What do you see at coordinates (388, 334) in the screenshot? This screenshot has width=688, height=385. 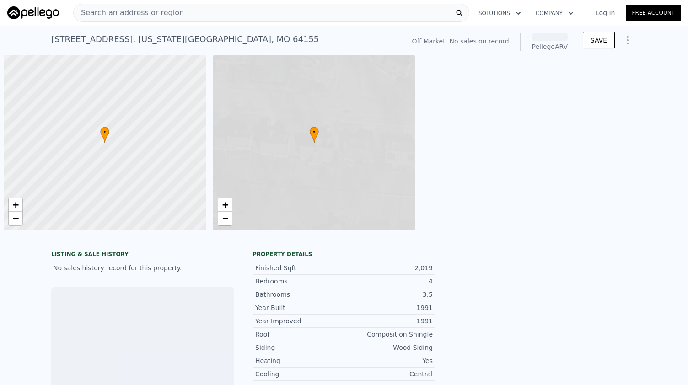 I see `div: Composition Shingle` at bounding box center [388, 334].